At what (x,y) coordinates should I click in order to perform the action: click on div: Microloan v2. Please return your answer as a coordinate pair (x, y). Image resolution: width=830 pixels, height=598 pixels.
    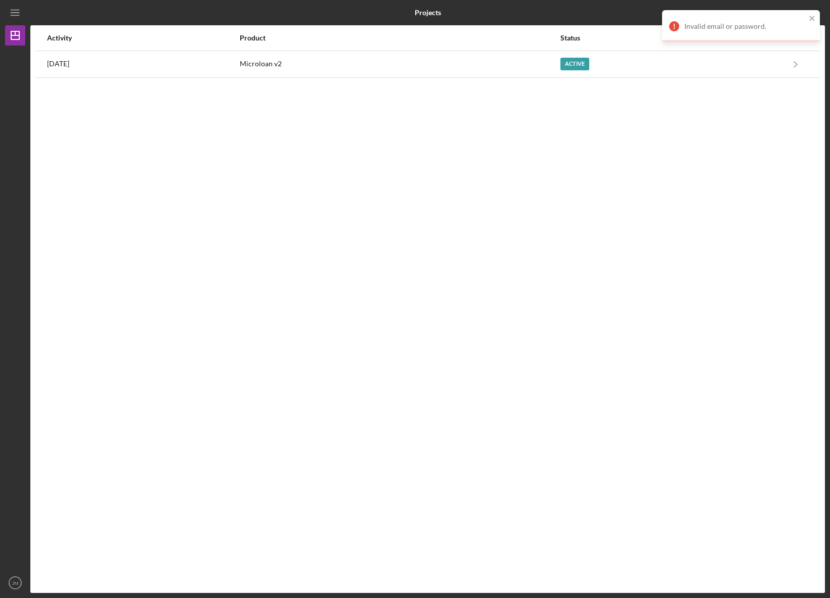
    Looking at the image, I should click on (400, 64).